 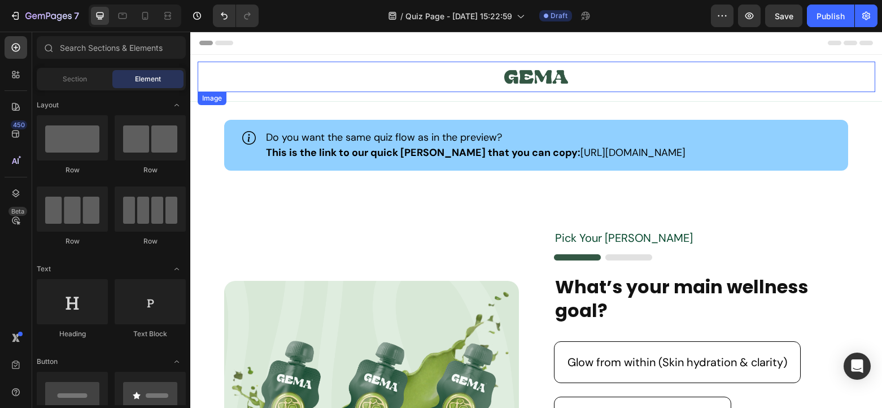 I want to click on span: Text, so click(x=43, y=269).